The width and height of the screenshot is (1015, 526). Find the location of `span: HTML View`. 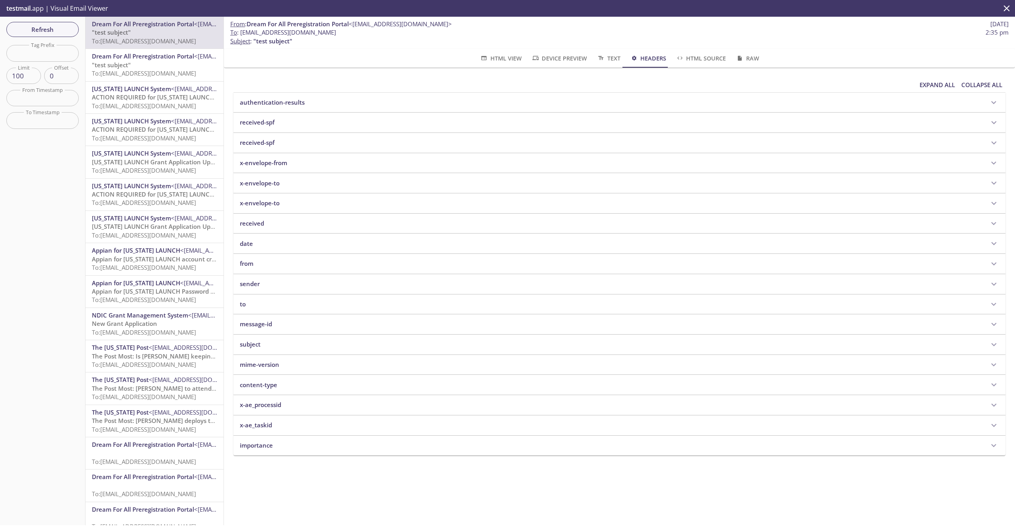

span: HTML View is located at coordinates (500, 58).